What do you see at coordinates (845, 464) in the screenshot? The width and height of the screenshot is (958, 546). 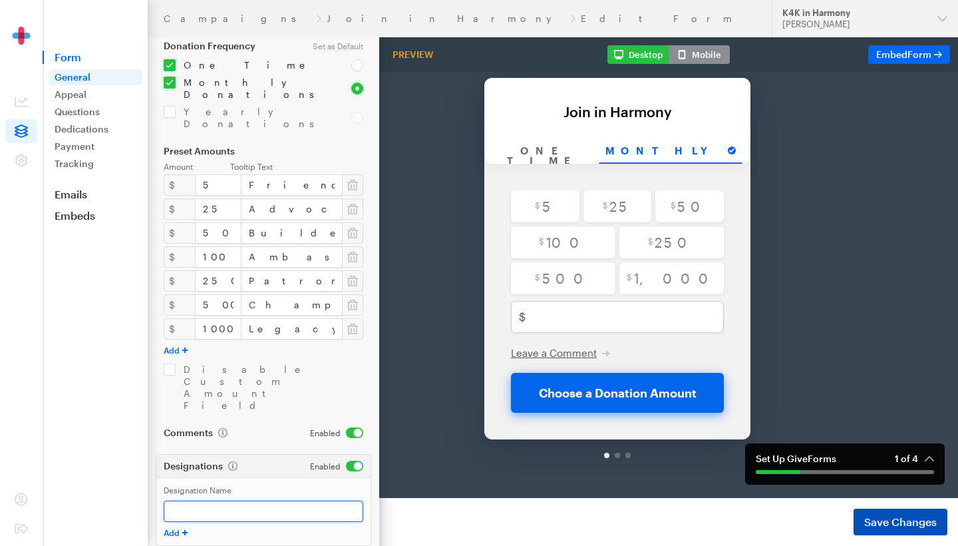 I see `button: Set Up GiveForms1 of 4` at bounding box center [845, 464].